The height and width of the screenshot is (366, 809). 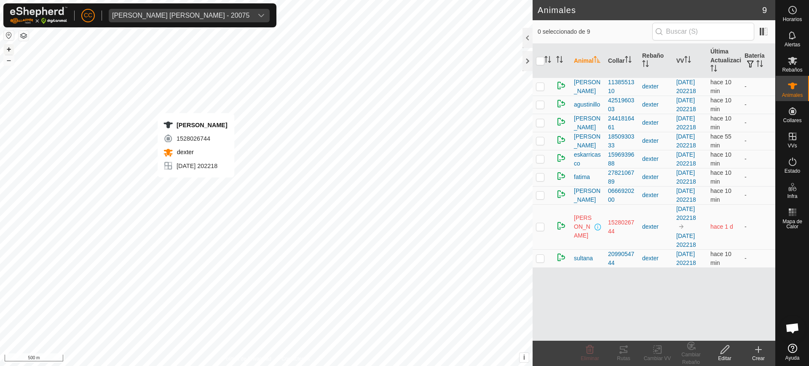 What do you see at coordinates (621, 105) in the screenshot?
I see `div: 4251960303` at bounding box center [621, 105].